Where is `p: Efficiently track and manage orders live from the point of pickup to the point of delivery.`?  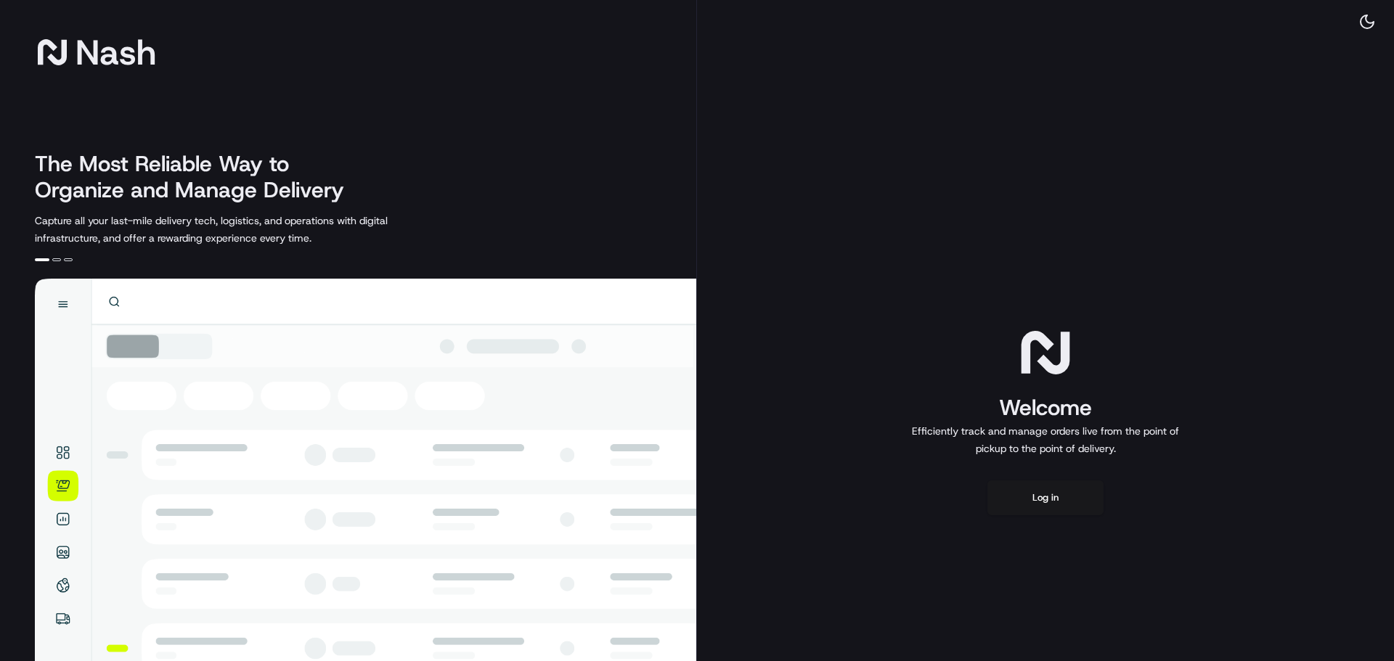 p: Efficiently track and manage orders live from the point of pickup to the point of delivery. is located at coordinates (1045, 440).